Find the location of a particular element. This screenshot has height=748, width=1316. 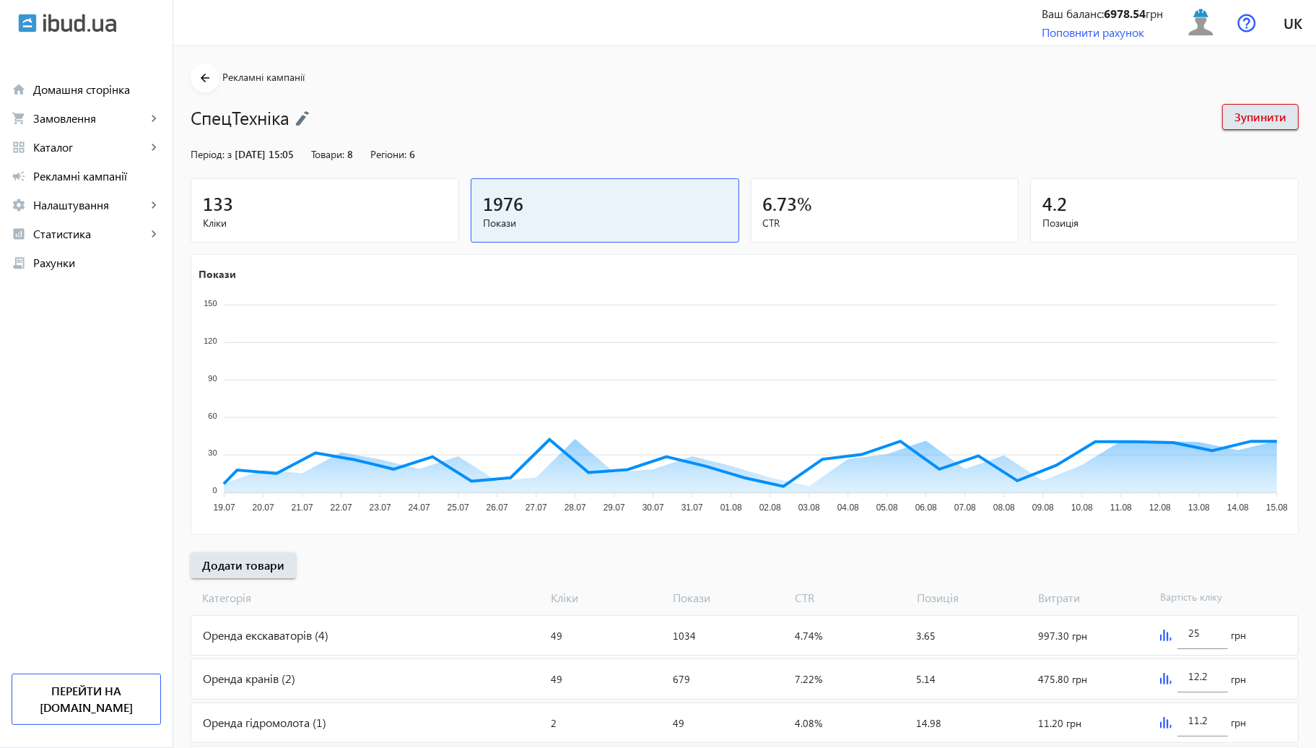

tspan: 09.08 is located at coordinates (1043, 508).